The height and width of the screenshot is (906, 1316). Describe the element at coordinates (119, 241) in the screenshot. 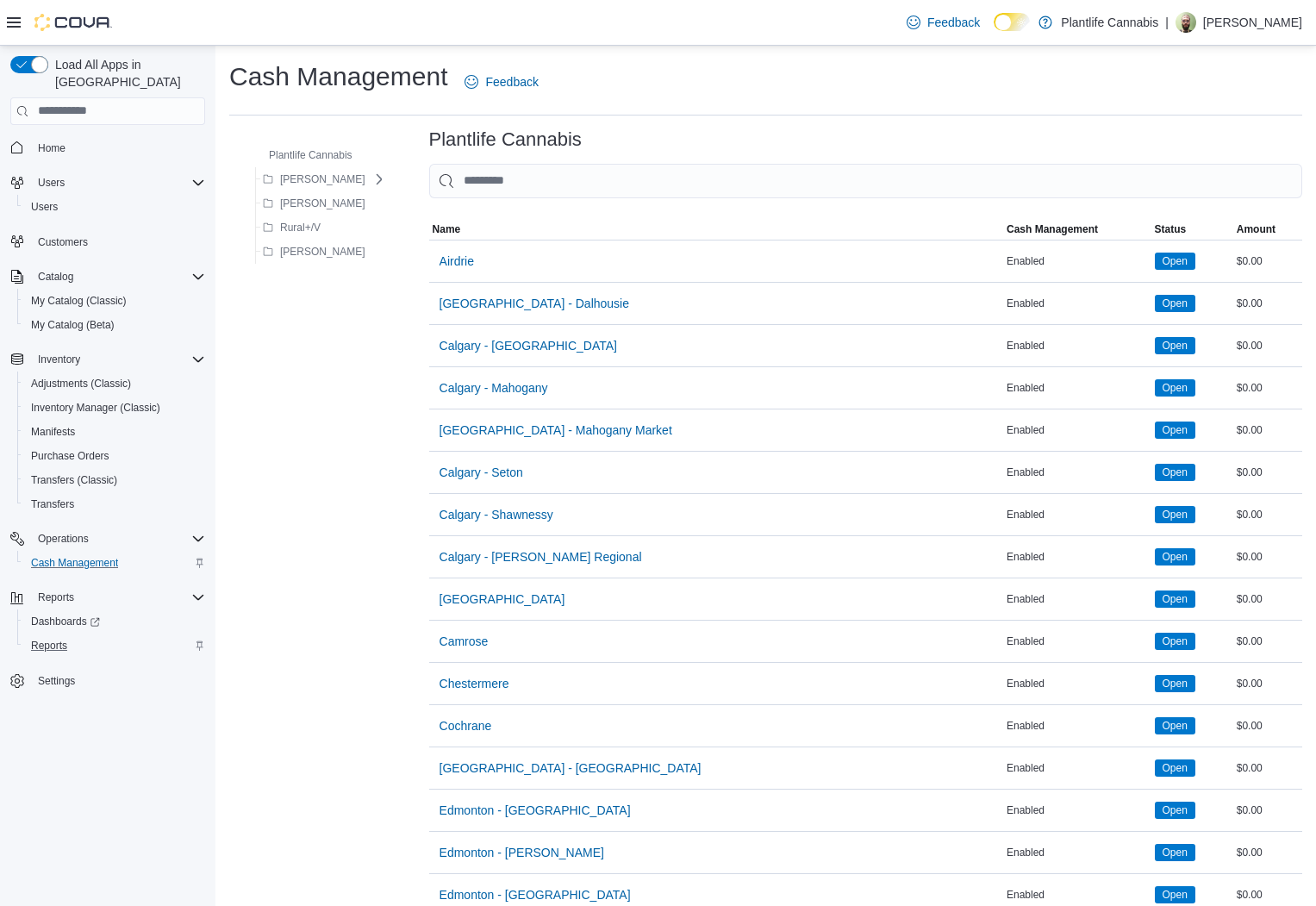

I see `span: Customers` at that location.